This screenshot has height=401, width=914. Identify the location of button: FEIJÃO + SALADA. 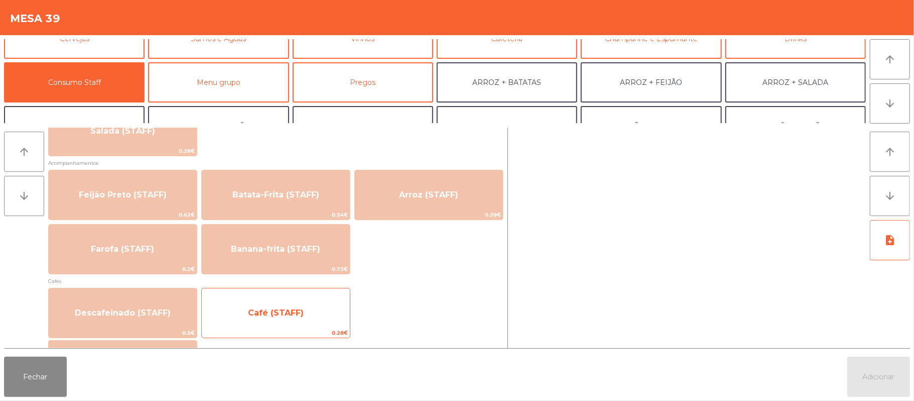
(651, 126).